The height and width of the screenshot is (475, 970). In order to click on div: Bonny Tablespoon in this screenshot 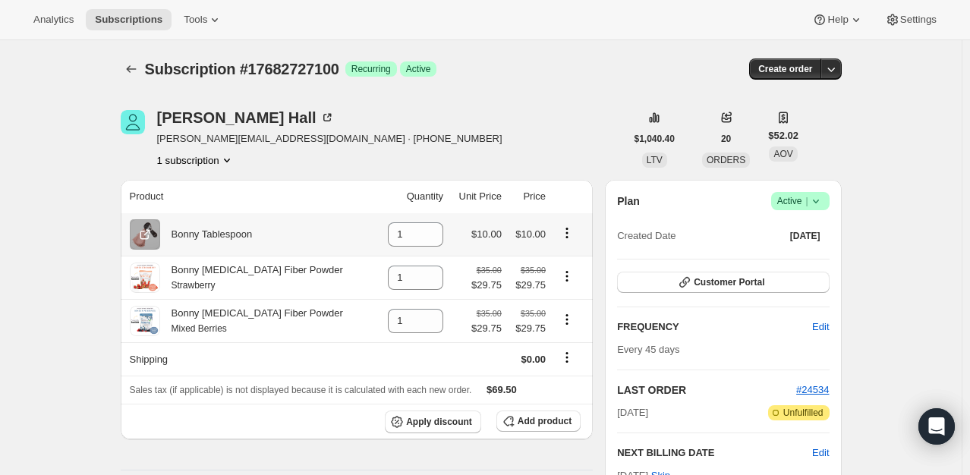, I will do `click(206, 234)`.